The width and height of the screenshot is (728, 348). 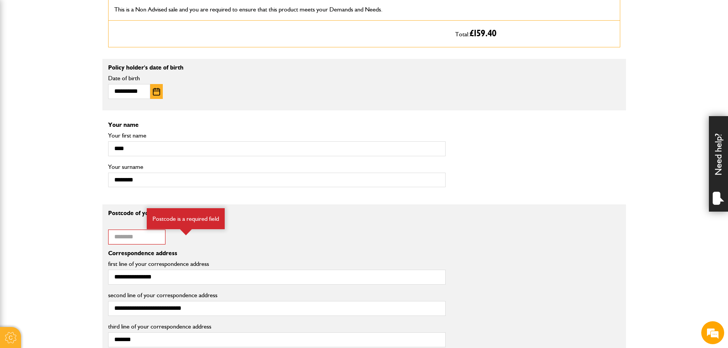 What do you see at coordinates (75, 79) in the screenshot?
I see `input: Enter your last name` at bounding box center [75, 79].